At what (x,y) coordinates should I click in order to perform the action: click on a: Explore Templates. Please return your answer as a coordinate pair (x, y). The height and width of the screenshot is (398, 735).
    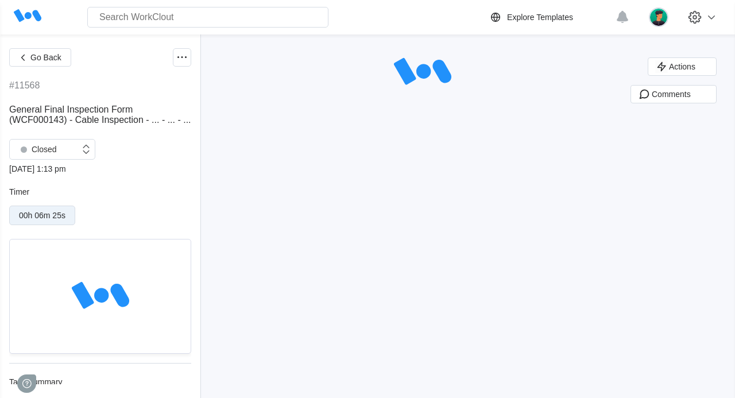
    Looking at the image, I should click on (549, 17).